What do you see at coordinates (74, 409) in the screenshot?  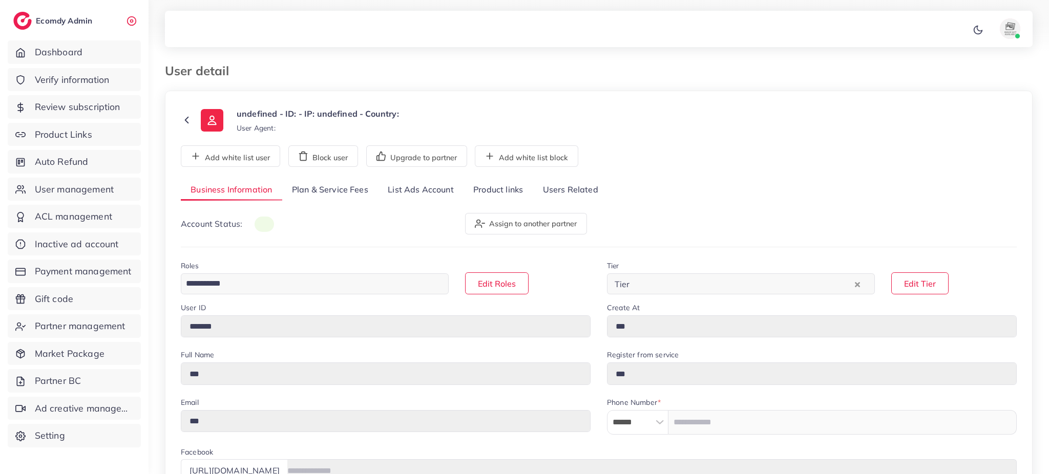 I see `a: Ad creative management` at bounding box center [74, 409].